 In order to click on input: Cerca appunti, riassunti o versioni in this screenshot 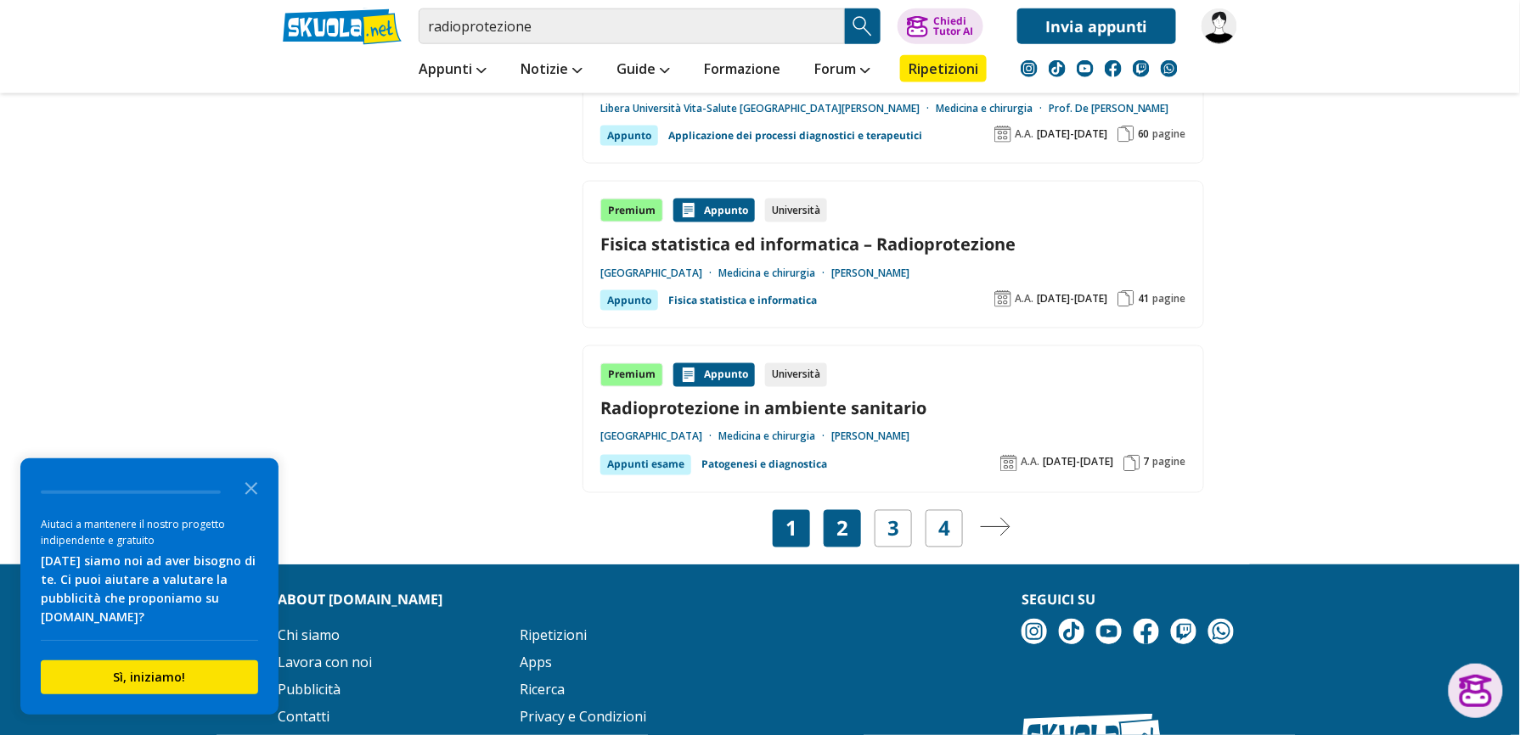, I will do `click(632, 26)`.